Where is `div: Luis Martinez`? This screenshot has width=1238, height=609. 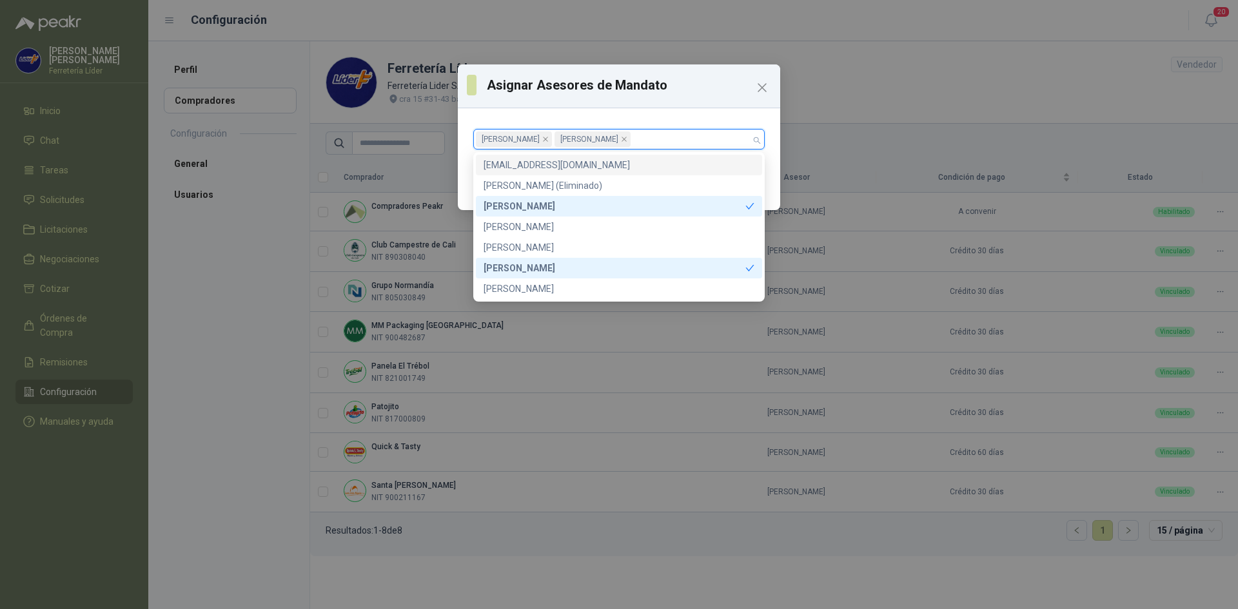
div: Luis Martinez is located at coordinates (619, 248).